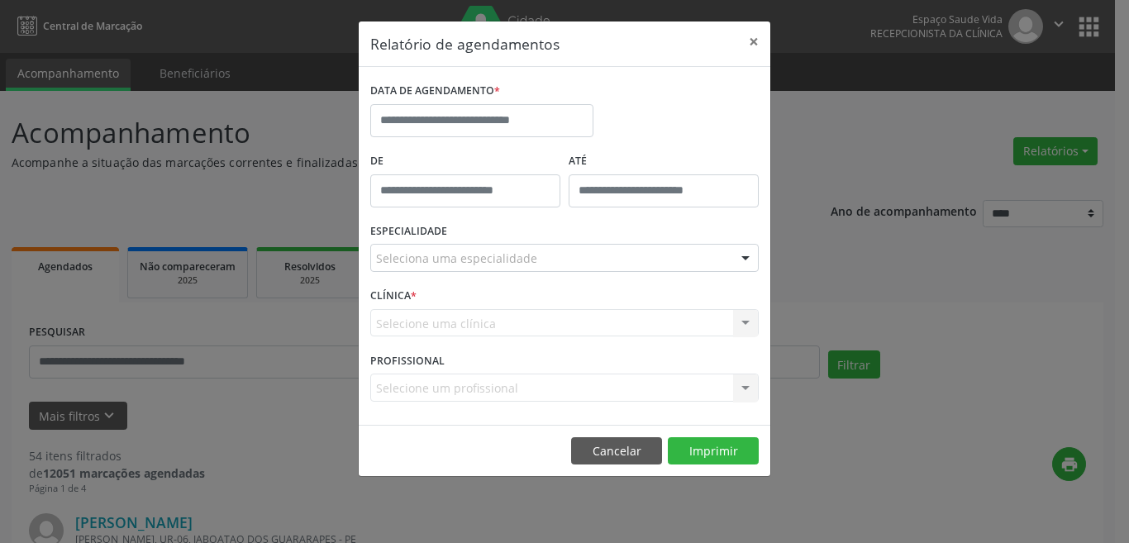  I want to click on button: Cancelar, so click(617, 451).